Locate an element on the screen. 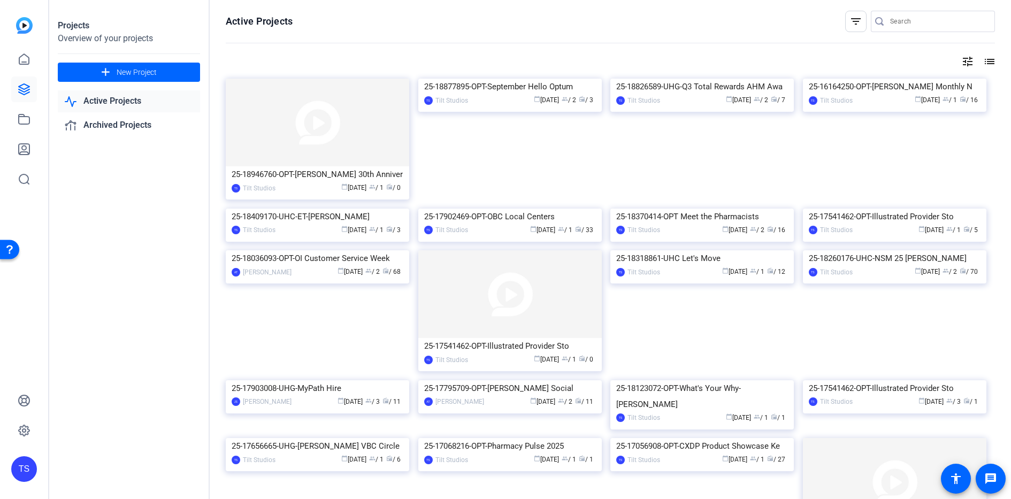 This screenshot has width=1011, height=499. span: / 7 is located at coordinates (778, 100).